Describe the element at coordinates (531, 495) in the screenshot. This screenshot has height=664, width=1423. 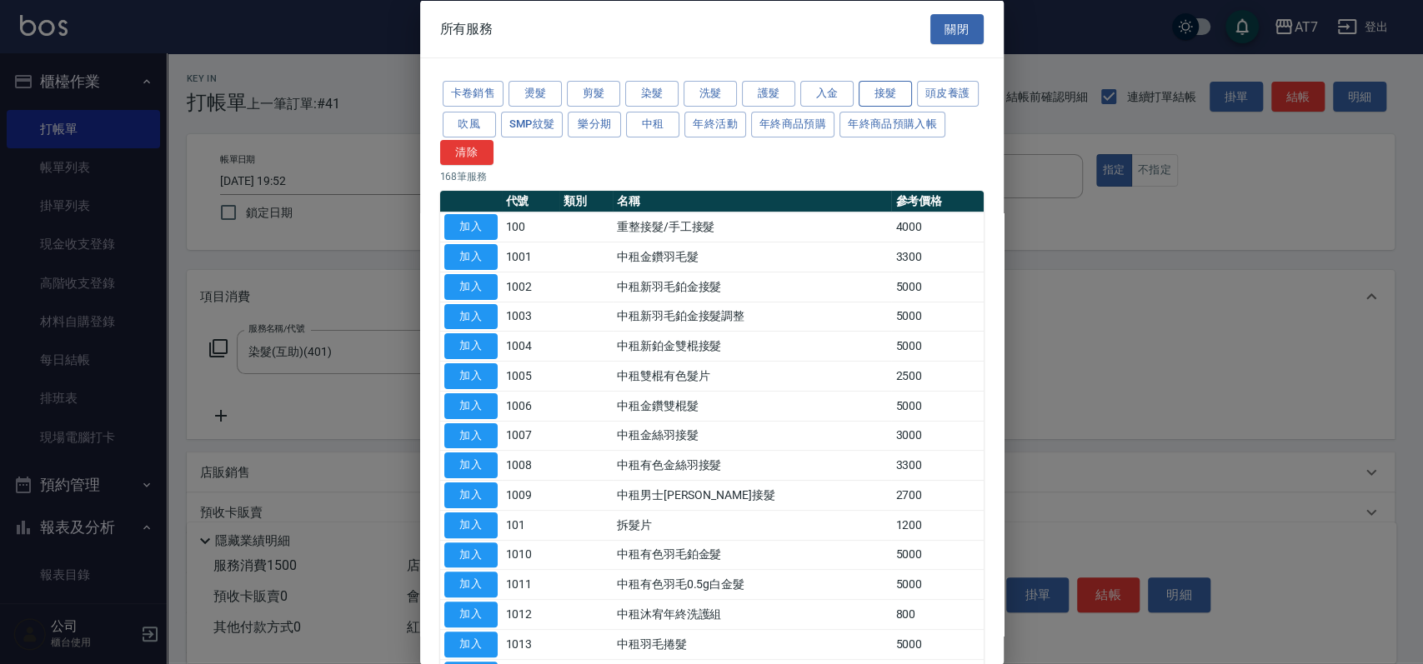
I see `td: 1009` at that location.